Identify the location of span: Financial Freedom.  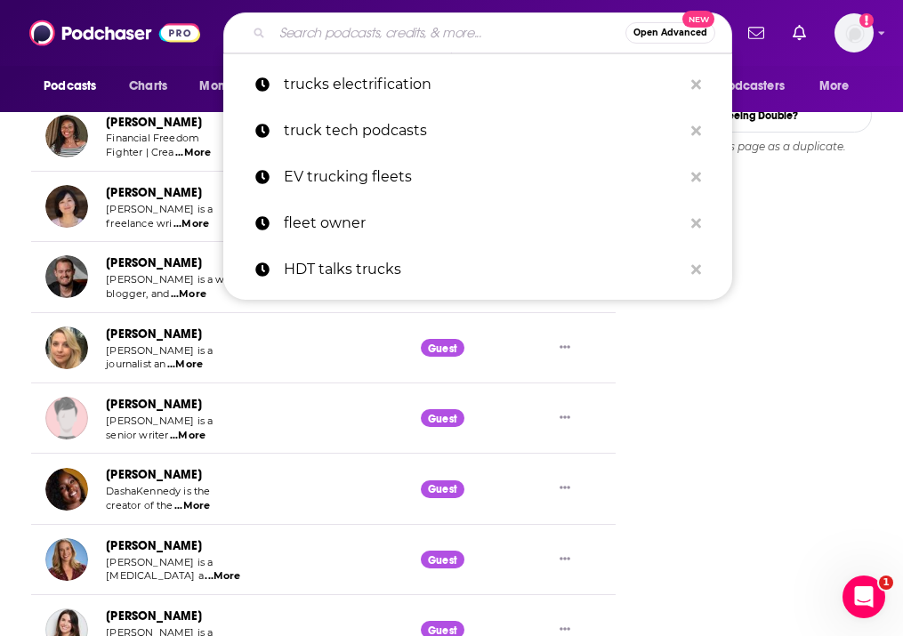
(152, 138).